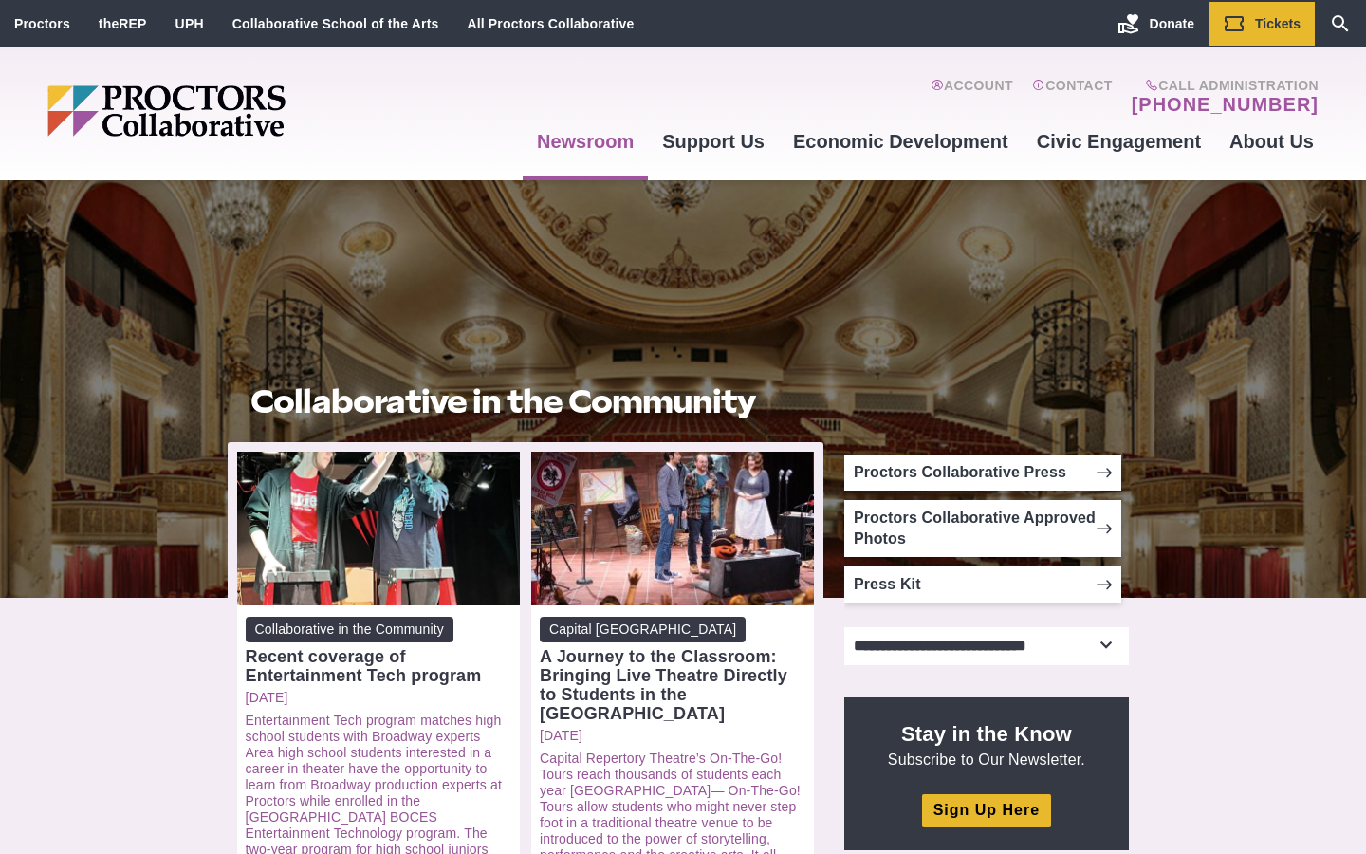 This screenshot has width=1366, height=854. Describe the element at coordinates (349, 629) in the screenshot. I see `span: Collaborative in the Community` at that location.